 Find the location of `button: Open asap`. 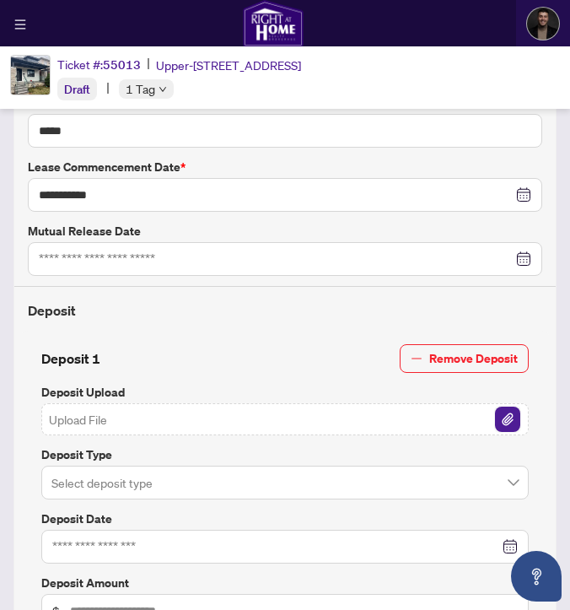

button: Open asap is located at coordinates (537, 576).